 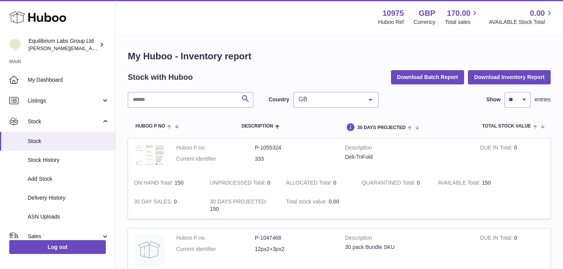 I want to click on strong: 30 DAY SALES, so click(x=154, y=202).